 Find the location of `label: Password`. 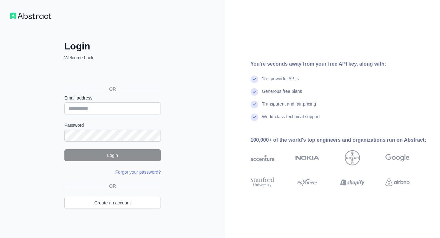

label: Password is located at coordinates (113, 125).